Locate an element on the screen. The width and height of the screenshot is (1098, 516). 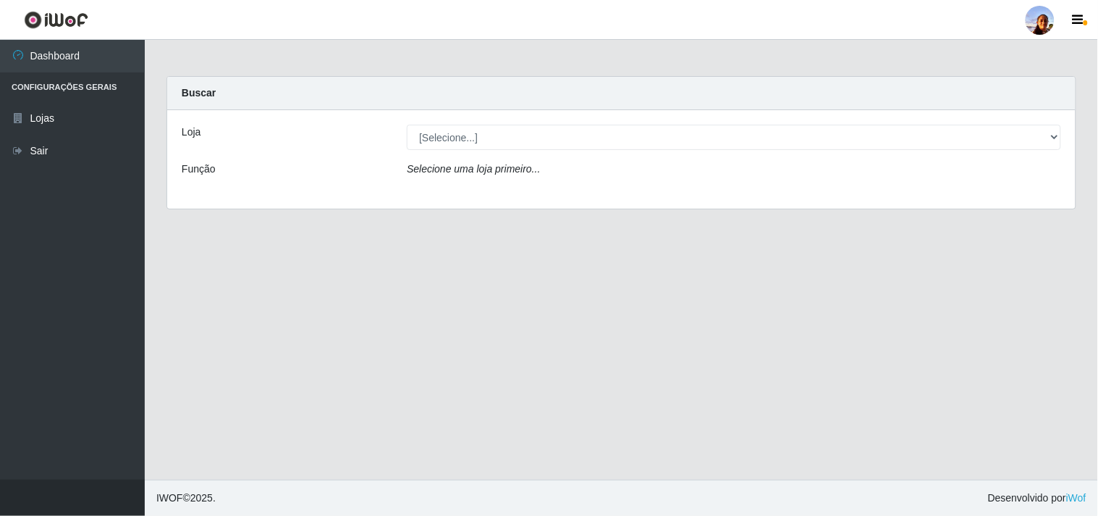
label: Função is located at coordinates (198, 169).